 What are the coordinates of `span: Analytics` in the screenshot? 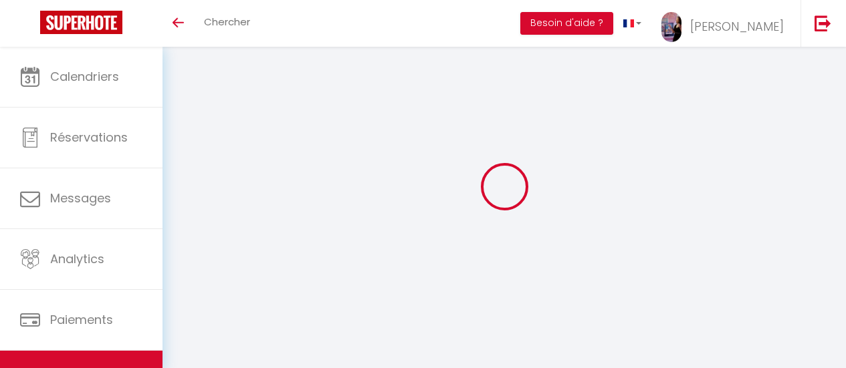 It's located at (77, 259).